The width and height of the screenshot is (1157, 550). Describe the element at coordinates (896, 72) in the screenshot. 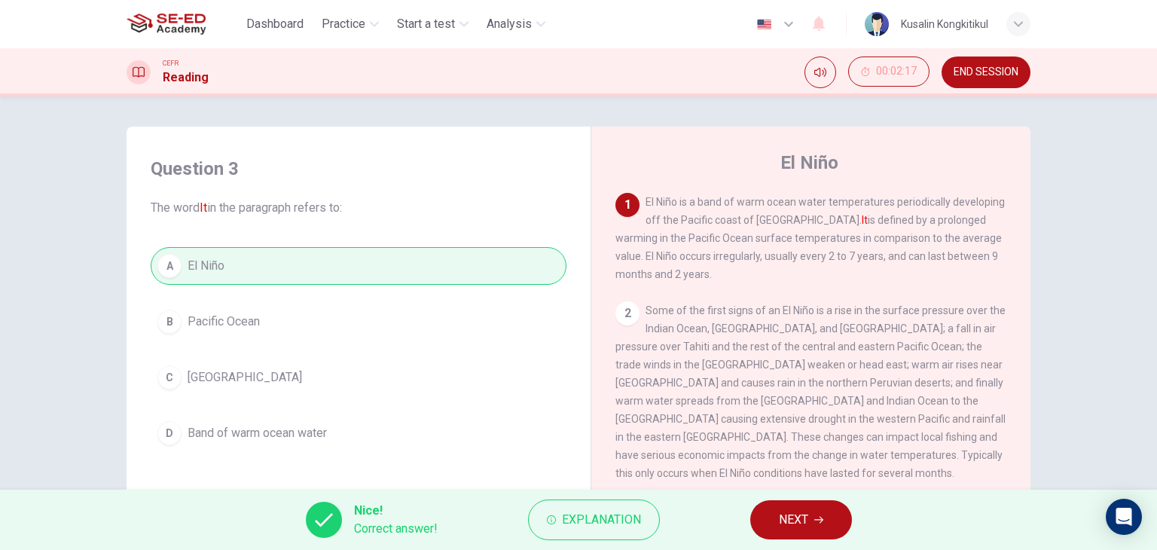

I see `span: 00:02:17` at that location.